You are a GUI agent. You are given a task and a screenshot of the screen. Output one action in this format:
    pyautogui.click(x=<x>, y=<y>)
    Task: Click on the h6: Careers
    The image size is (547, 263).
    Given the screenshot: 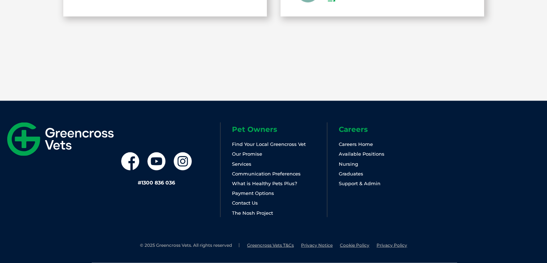 What is the action you would take?
    pyautogui.click(x=386, y=129)
    